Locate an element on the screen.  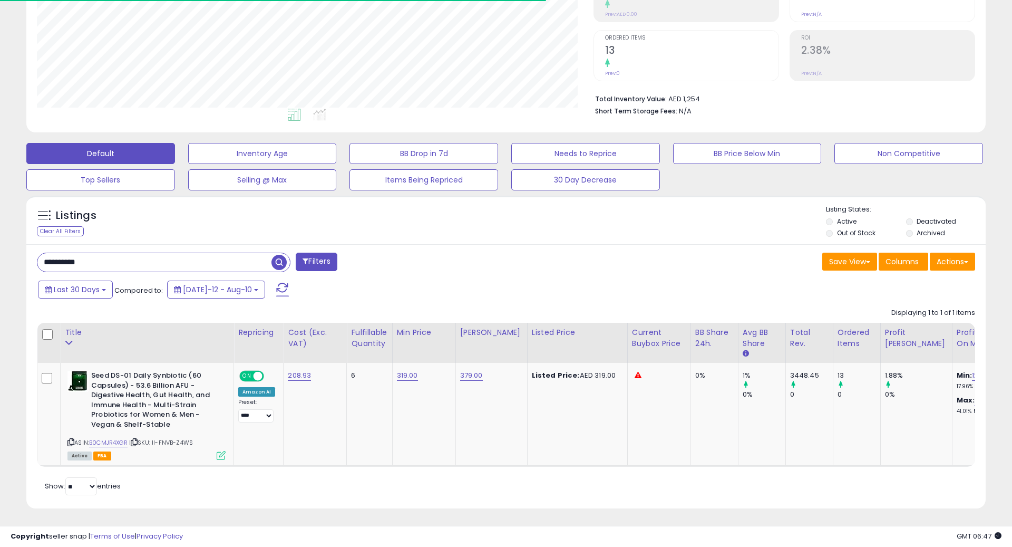
div: Listed Price is located at coordinates (577, 332).